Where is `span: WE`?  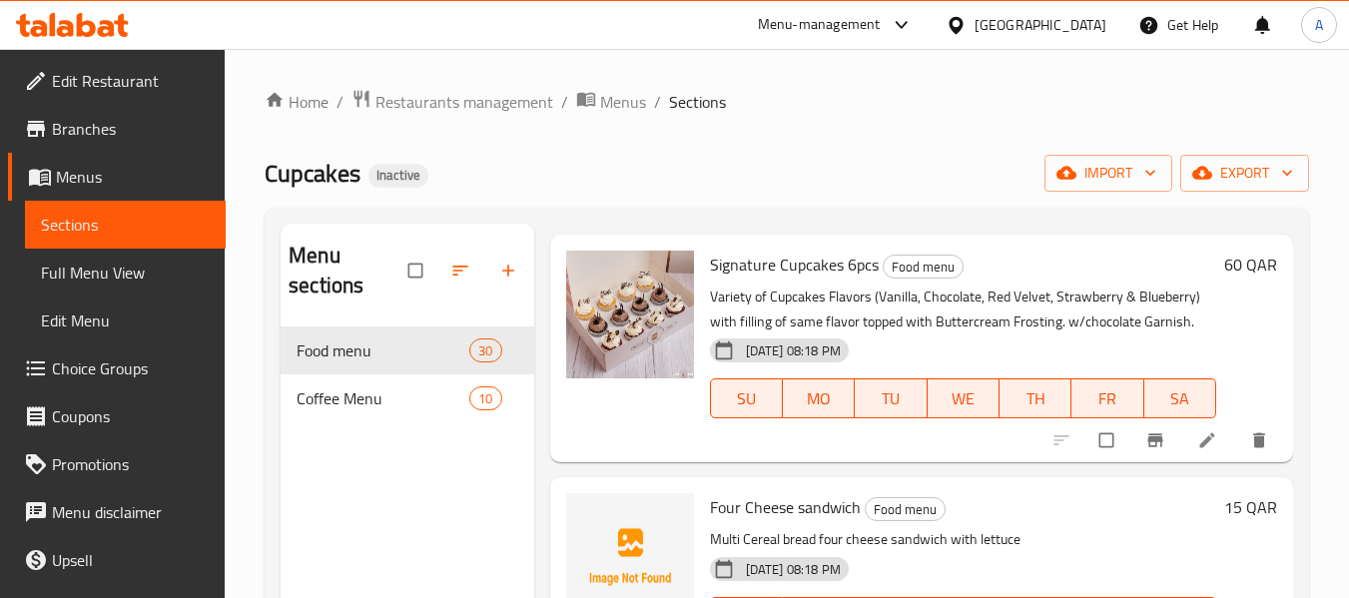
span: WE is located at coordinates (964, 398).